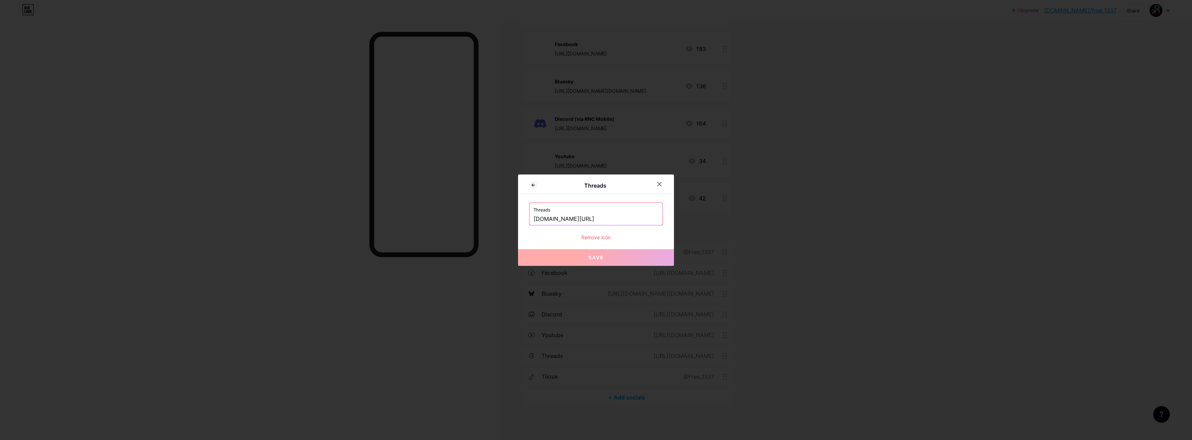  I want to click on div: Threads, so click(595, 186).